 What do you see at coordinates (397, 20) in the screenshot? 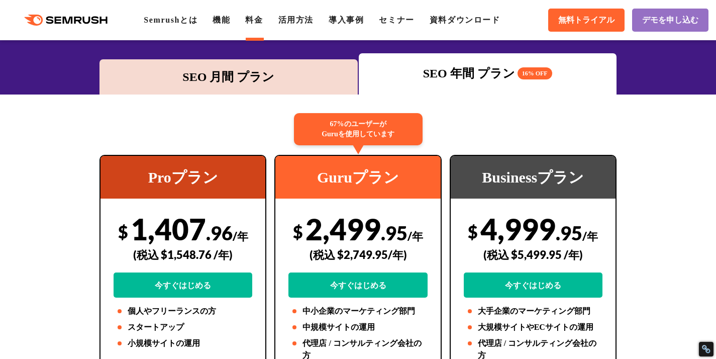
I see `a: セミナー` at bounding box center [397, 20].